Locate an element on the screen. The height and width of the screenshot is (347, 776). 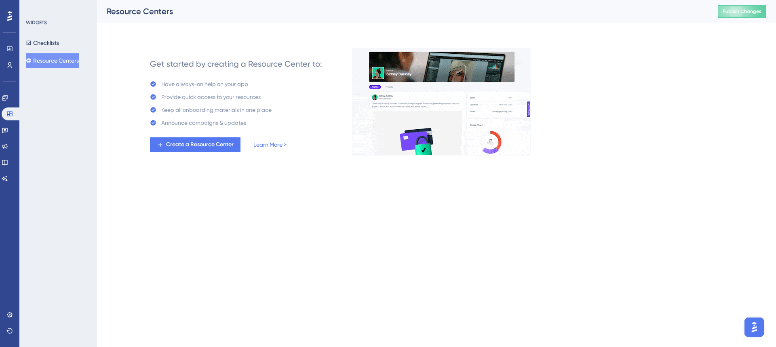
img: launcher-image-alternative-text is located at coordinates (12, 12).